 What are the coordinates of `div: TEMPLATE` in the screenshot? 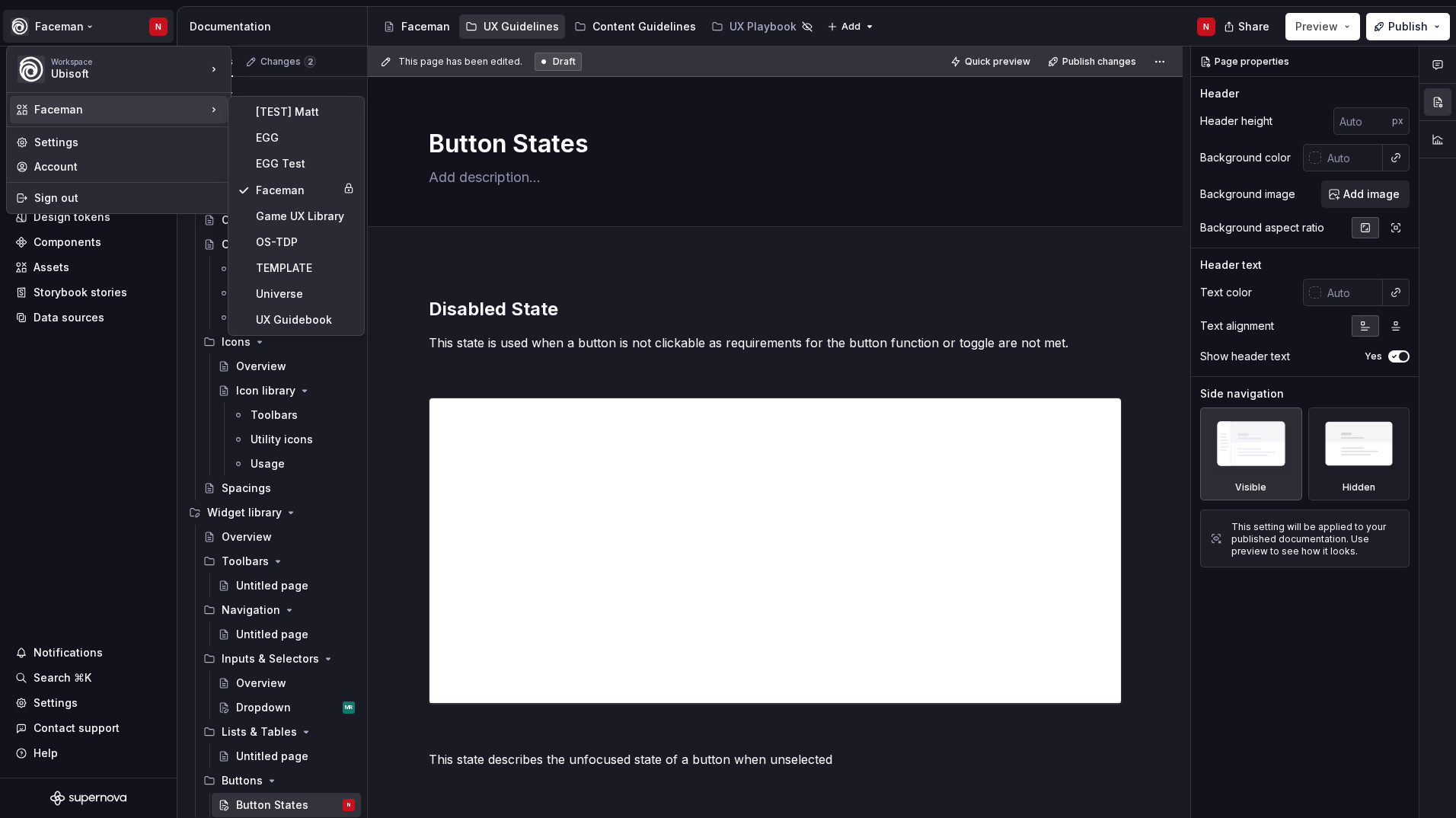 It's located at (305, 268).